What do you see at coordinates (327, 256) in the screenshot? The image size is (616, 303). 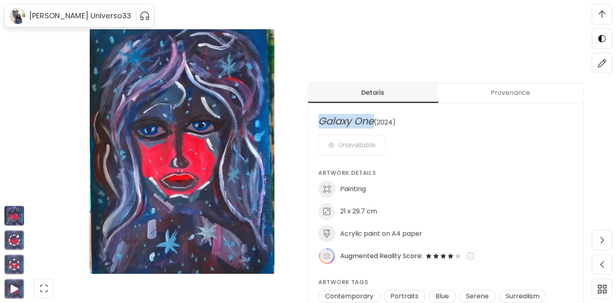 I see `img: icon` at bounding box center [327, 256].